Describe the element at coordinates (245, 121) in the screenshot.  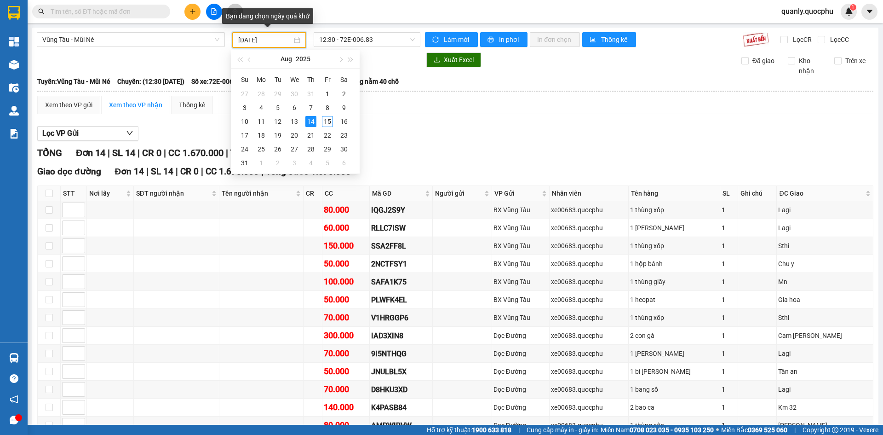
I see `div: 10` at that location.